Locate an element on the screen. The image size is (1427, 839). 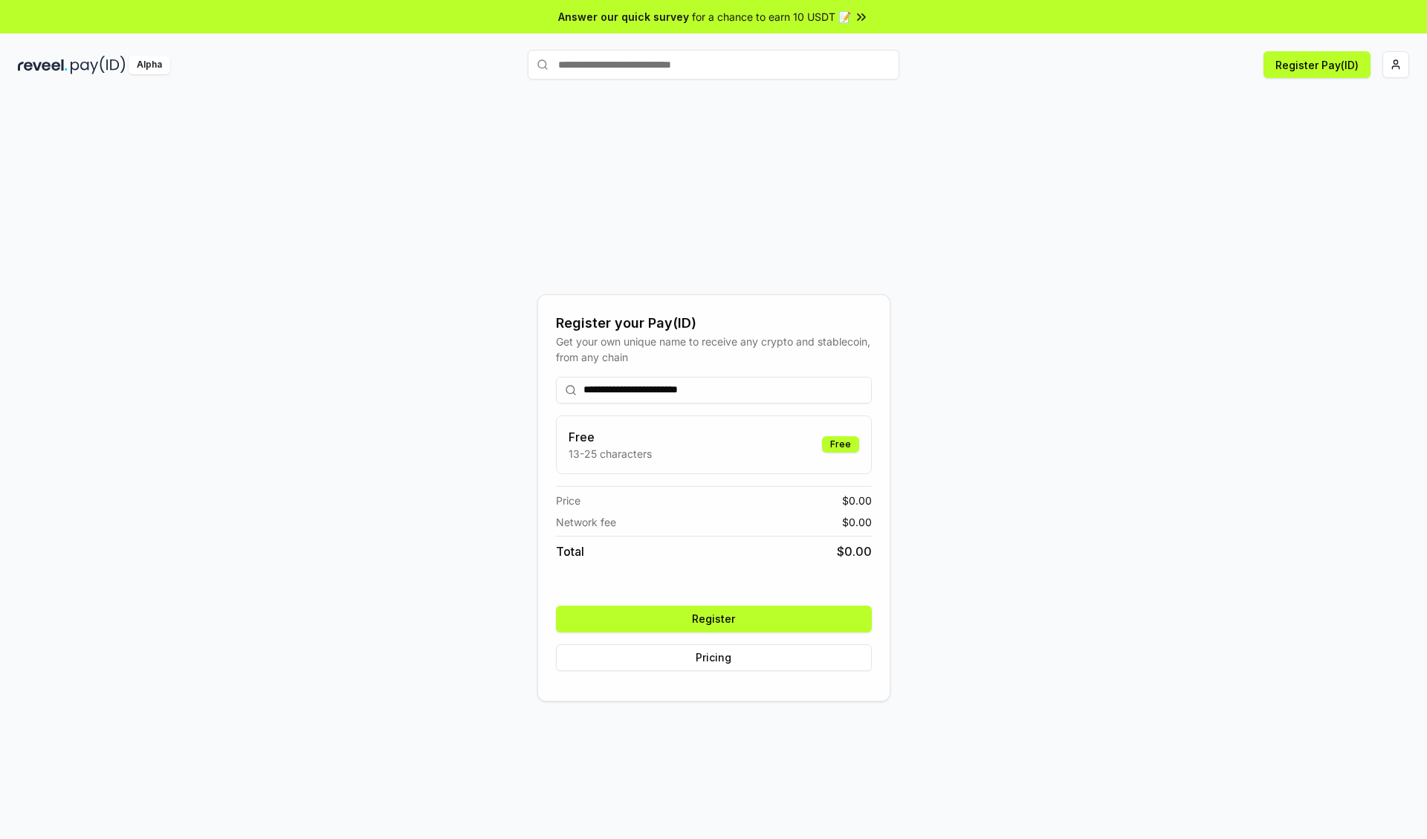
div: Free is located at coordinates (841, 444).